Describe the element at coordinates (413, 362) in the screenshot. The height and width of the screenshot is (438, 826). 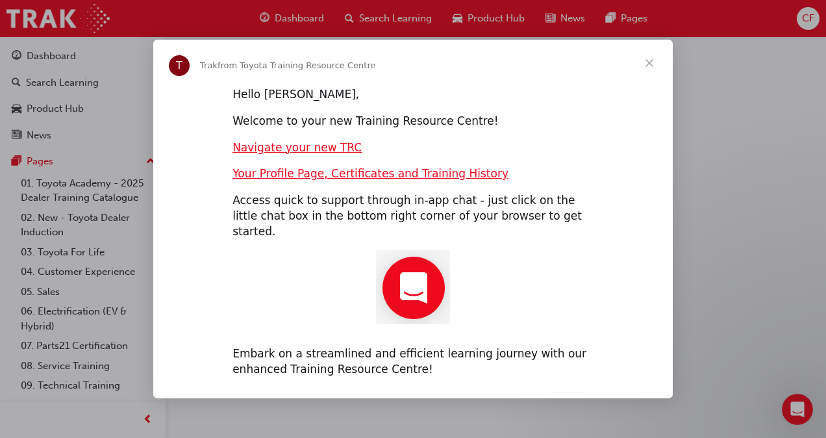
I see `div: Embark on a streamlined and efficient learning journey with our enhanced Training Resource Centre!` at that location.